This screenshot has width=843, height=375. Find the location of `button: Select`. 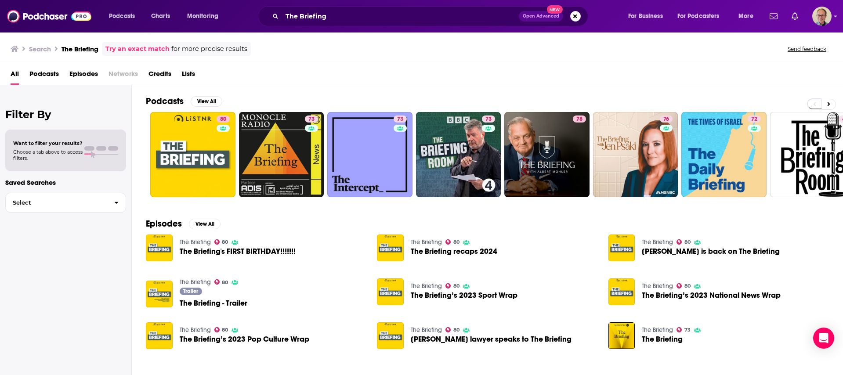

button: Select is located at coordinates (65, 202).